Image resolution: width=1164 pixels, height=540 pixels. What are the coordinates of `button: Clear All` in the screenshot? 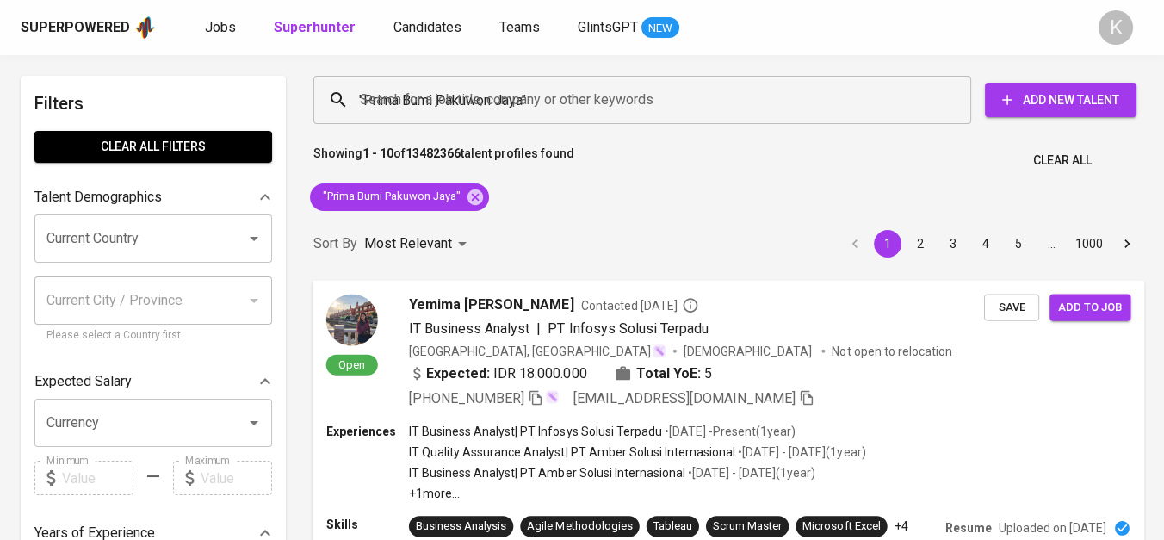 It's located at (1062, 160).